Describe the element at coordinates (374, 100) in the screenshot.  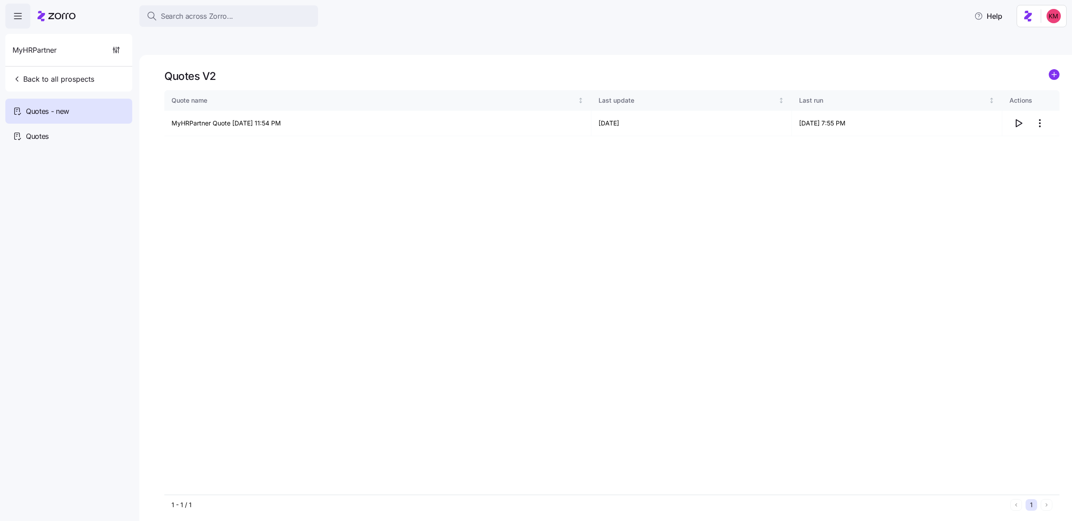
I see `div: Quote name` at that location.